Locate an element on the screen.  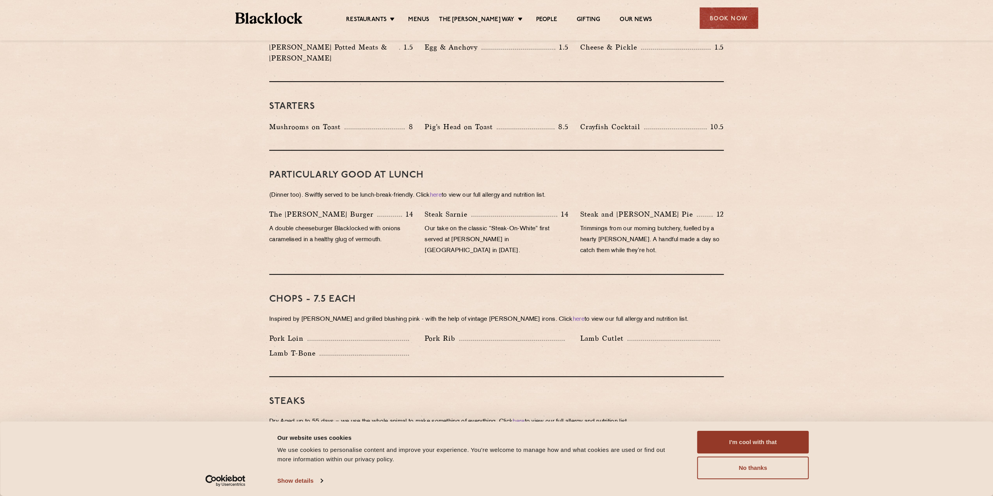
a: Gifting is located at coordinates (588, 20).